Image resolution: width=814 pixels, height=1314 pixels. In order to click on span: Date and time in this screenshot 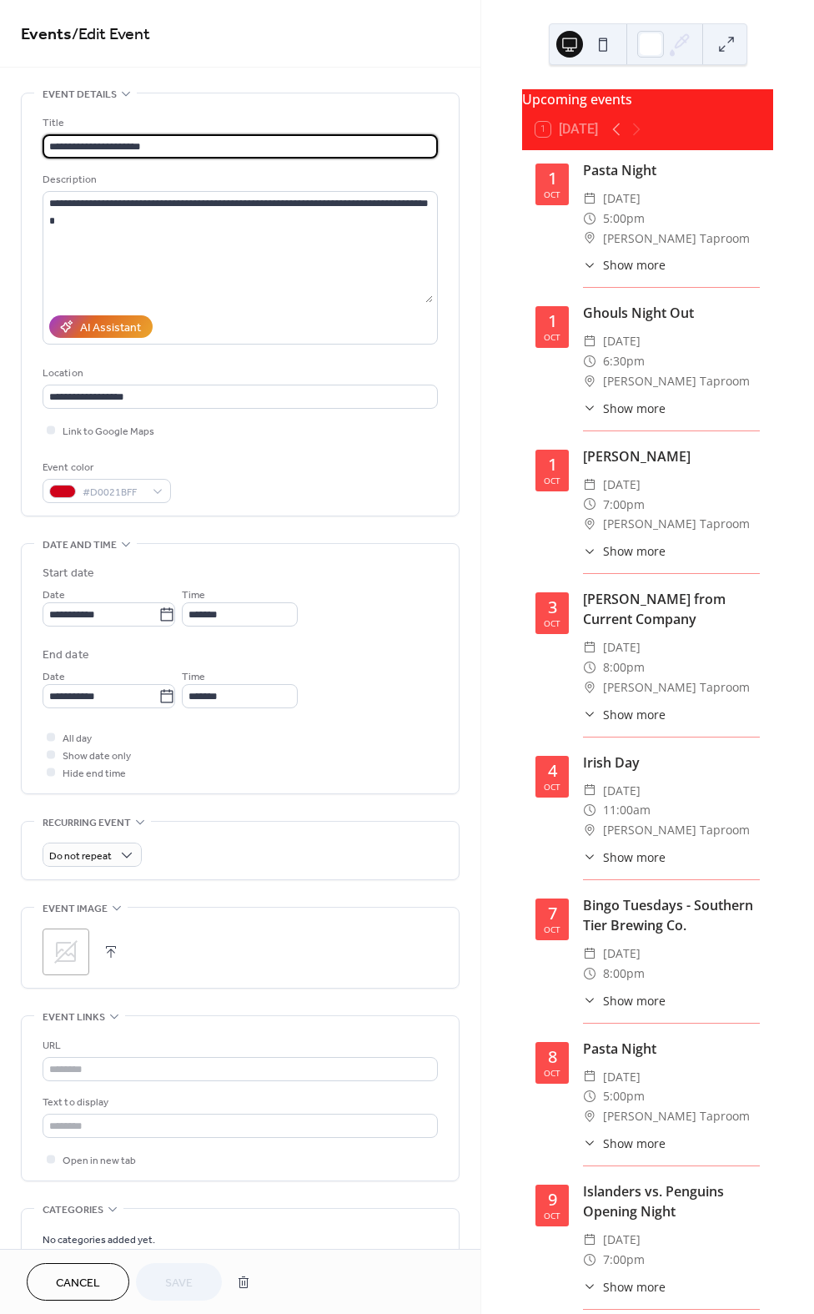, I will do `click(79, 545)`.